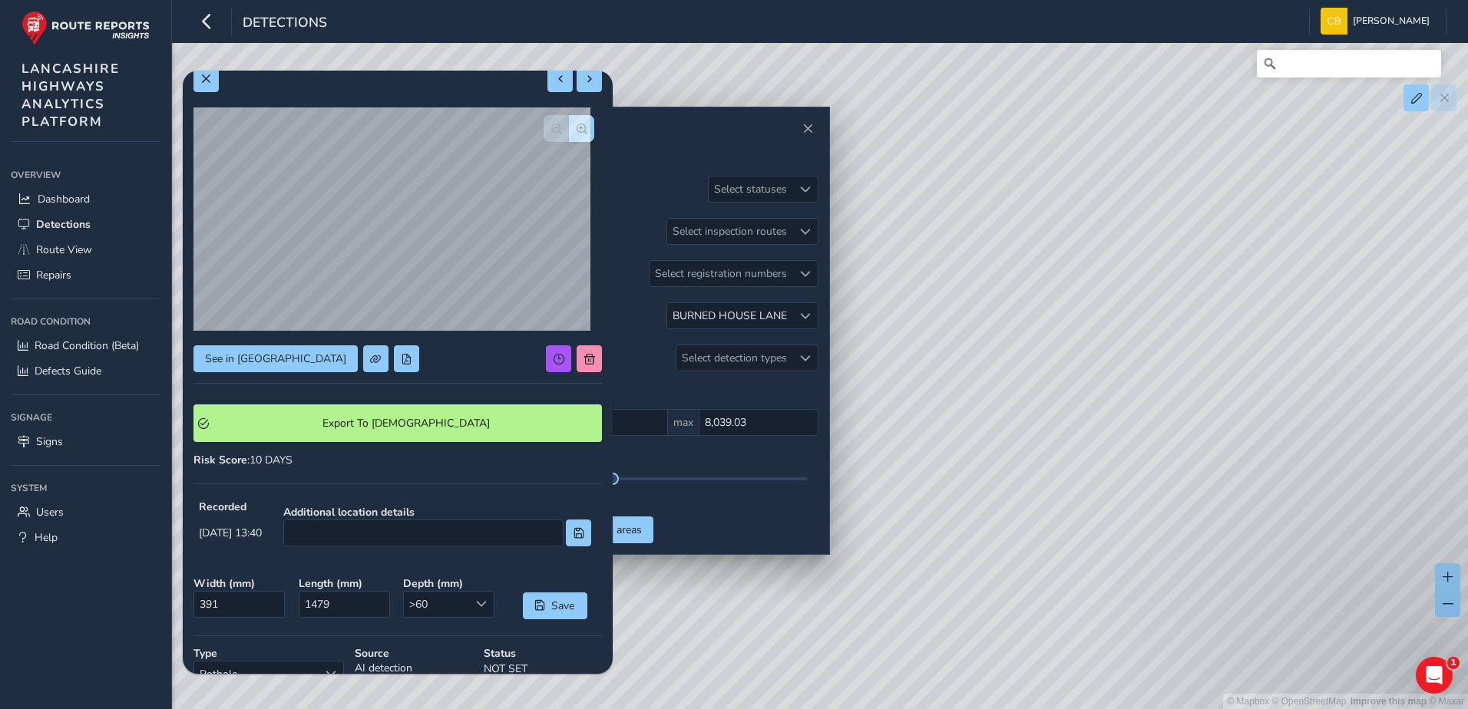 The width and height of the screenshot is (1468, 709). What do you see at coordinates (85, 250) in the screenshot?
I see `a: Route View` at bounding box center [85, 250].